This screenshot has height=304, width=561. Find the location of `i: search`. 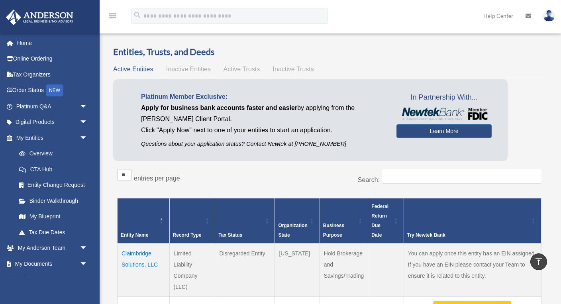

i: search is located at coordinates (137, 15).